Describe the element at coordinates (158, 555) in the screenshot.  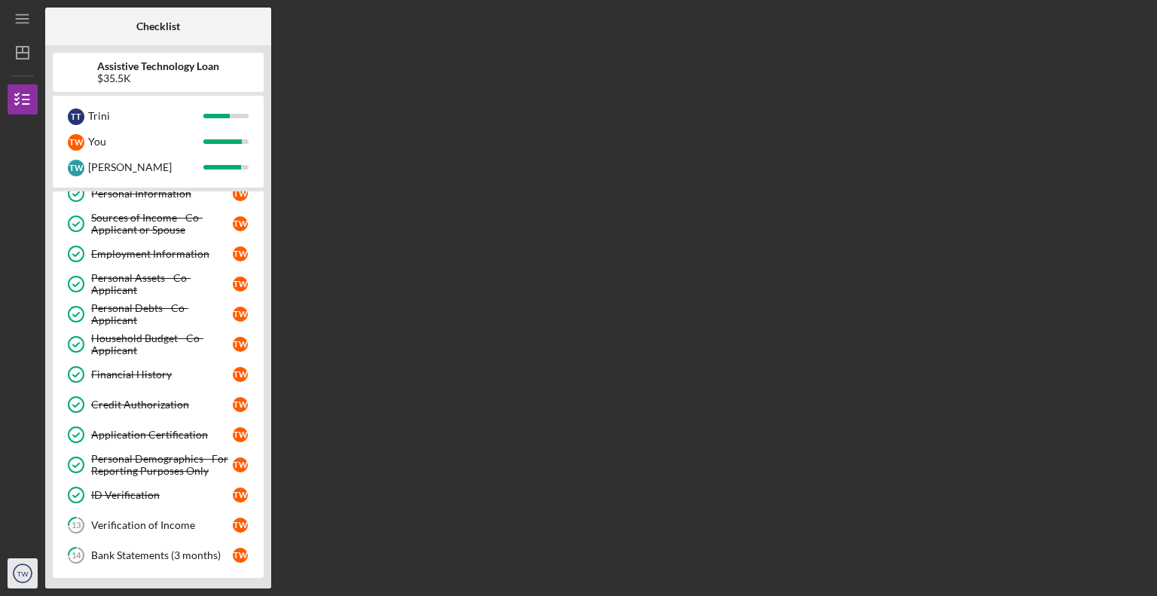
I see `a: 14Bank Statements (3 months)TW` at that location.